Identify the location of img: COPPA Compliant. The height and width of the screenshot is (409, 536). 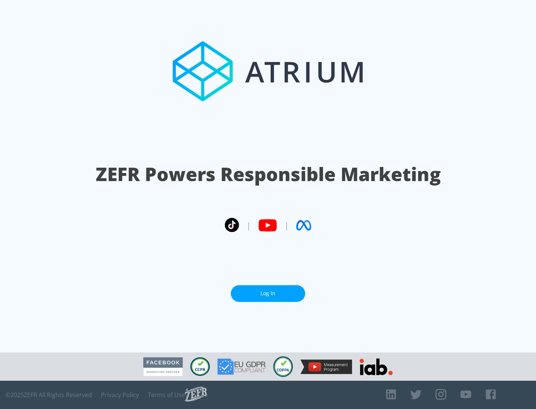
(283, 367).